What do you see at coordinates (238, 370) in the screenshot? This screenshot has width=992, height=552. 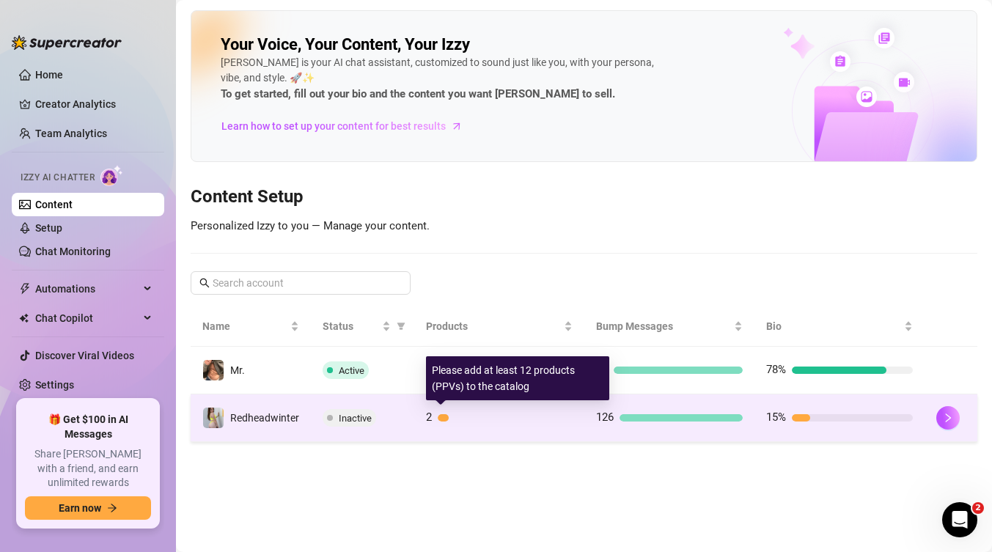 I see `span: Mr.` at bounding box center [238, 370].